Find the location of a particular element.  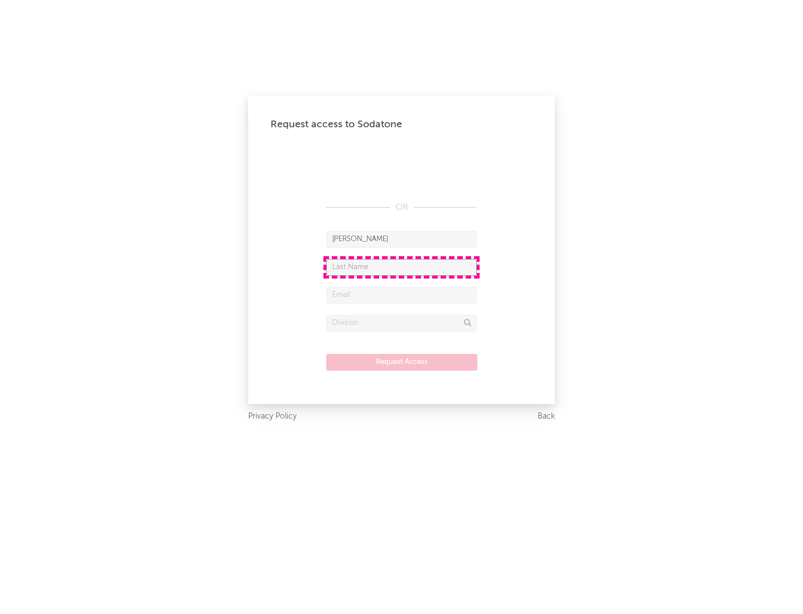

div: Request access to Sodatone is located at coordinates (402, 124).